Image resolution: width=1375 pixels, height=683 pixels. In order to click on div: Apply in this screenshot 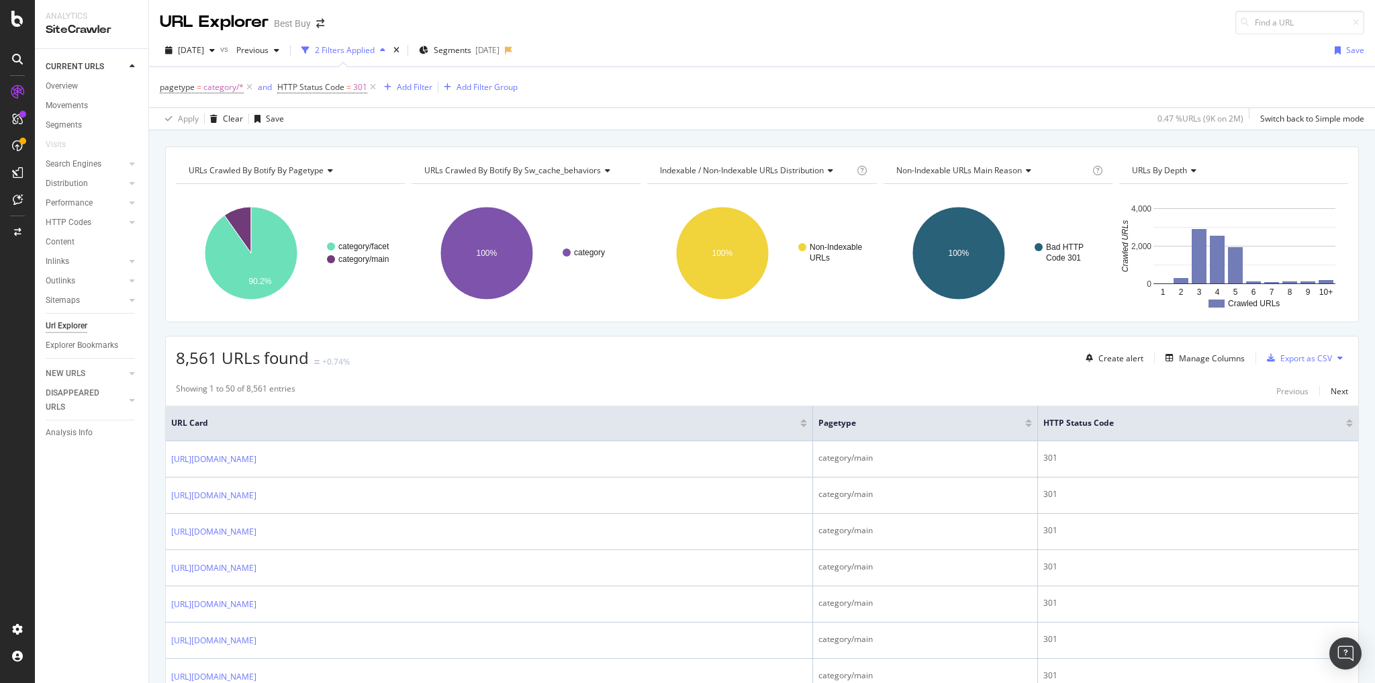, I will do `click(188, 118)`.